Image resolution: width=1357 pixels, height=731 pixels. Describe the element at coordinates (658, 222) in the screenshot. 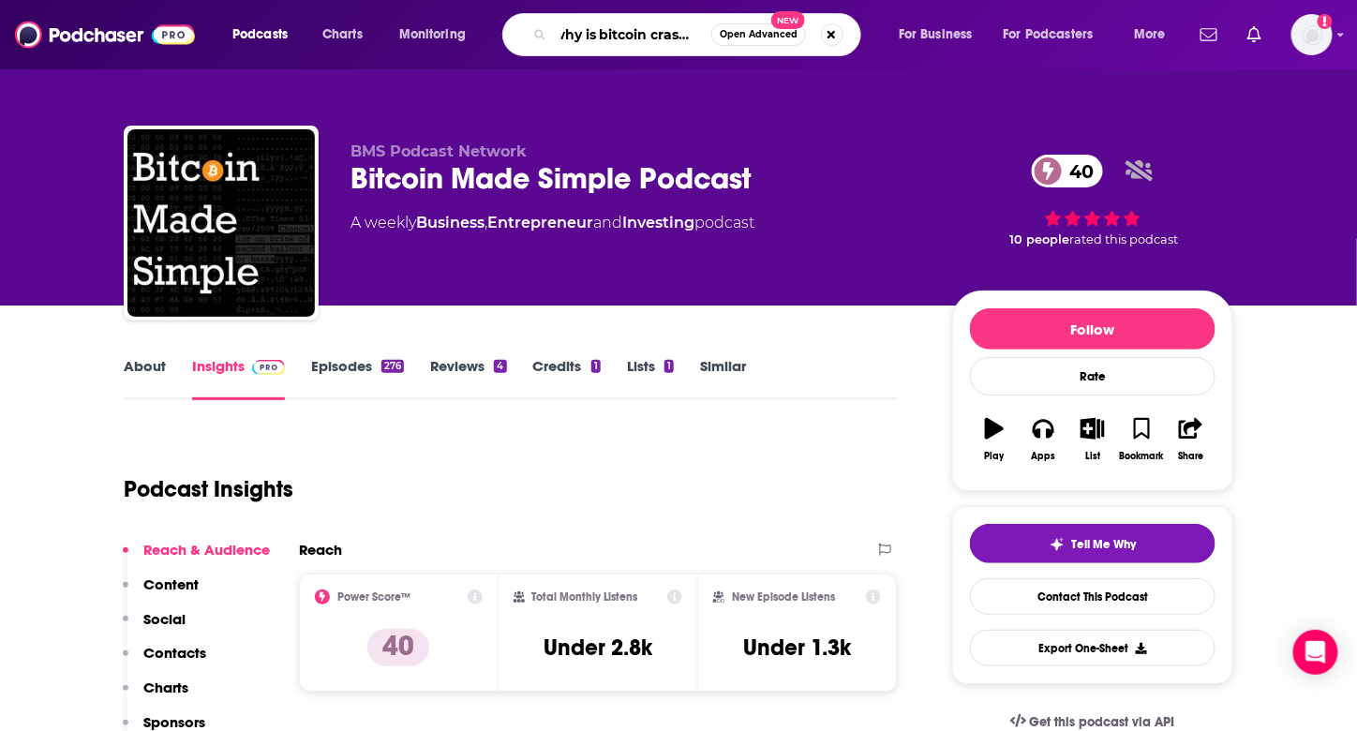

I see `a: Investing` at that location.